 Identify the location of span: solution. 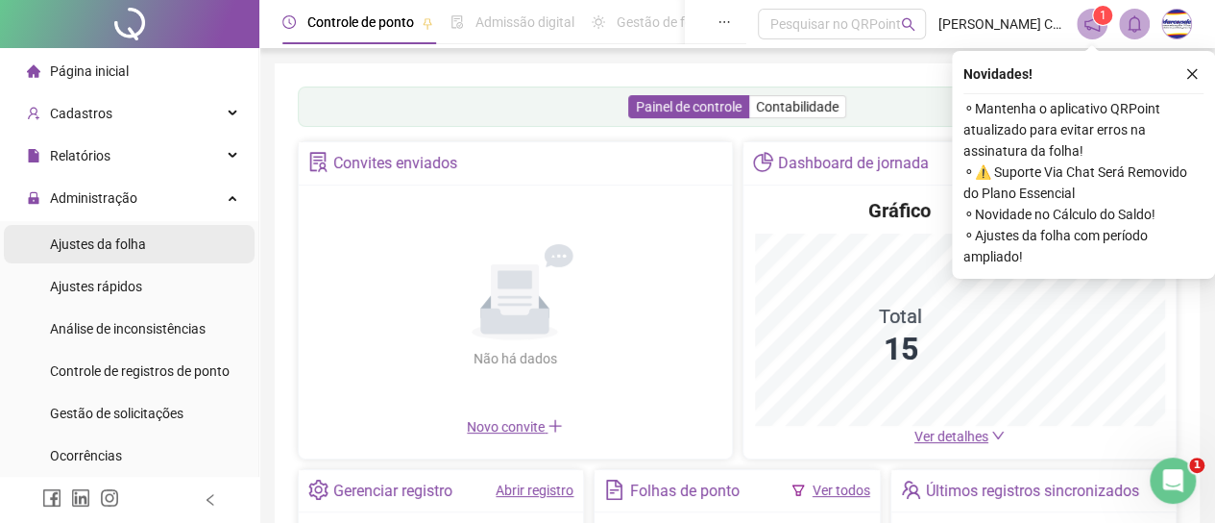
(318, 161).